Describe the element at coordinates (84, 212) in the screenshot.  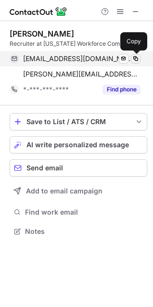
I see `span: Find work email` at that location.